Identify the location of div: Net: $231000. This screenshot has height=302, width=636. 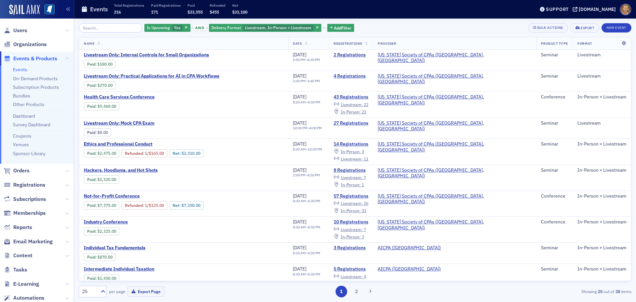
(187, 153).